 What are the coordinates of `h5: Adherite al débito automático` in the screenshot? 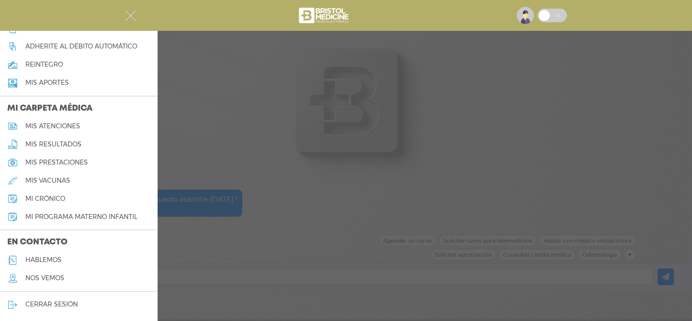 It's located at (81, 46).